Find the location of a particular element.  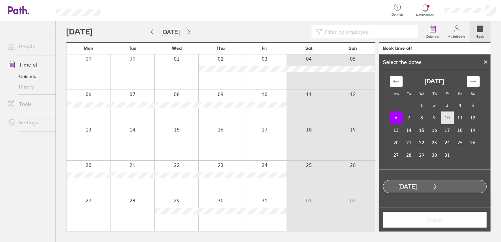

label: My holidays is located at coordinates (456, 36).